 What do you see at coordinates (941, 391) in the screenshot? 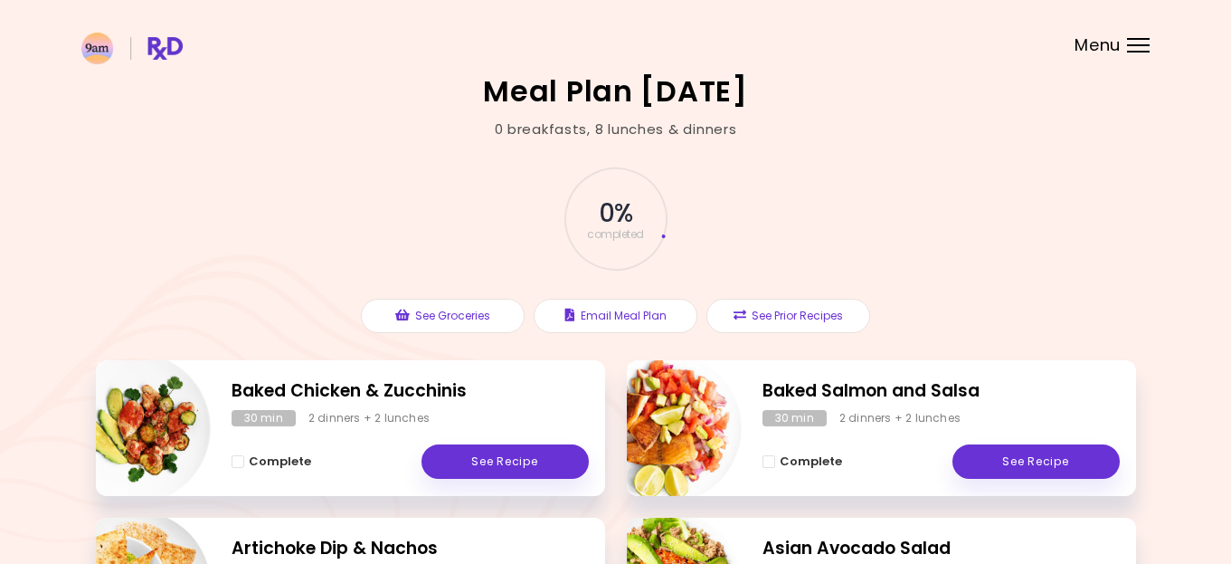
I see `h2: Baked Salmon and Salsa` at bounding box center [941, 391].